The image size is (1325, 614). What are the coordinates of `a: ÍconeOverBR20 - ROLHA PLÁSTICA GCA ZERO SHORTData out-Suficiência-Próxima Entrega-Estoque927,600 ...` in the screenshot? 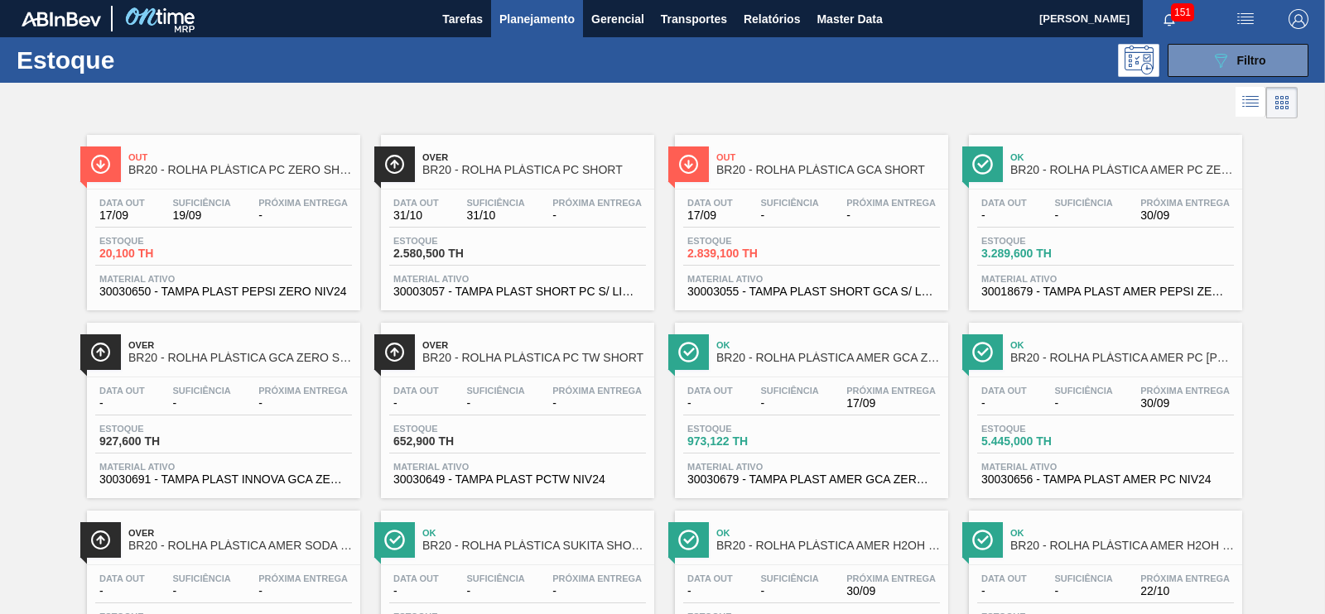 It's located at (221, 404).